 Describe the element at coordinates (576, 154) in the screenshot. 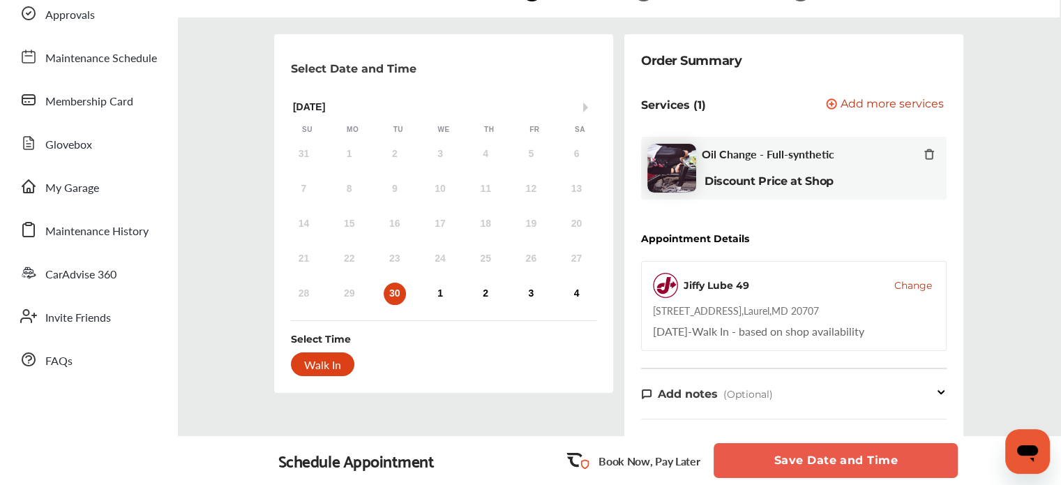

I see `div: Not available Saturday, September 6th, 2025` at that location.